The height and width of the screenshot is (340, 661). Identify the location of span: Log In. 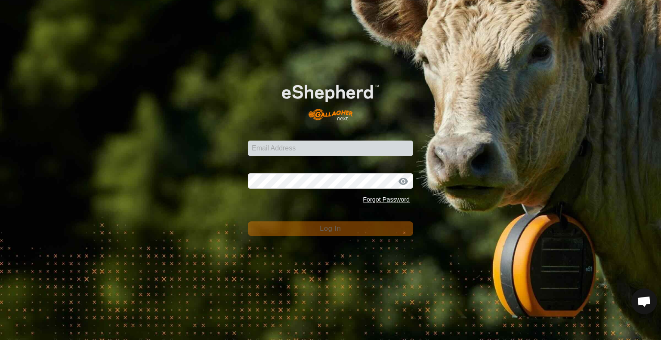
(330, 228).